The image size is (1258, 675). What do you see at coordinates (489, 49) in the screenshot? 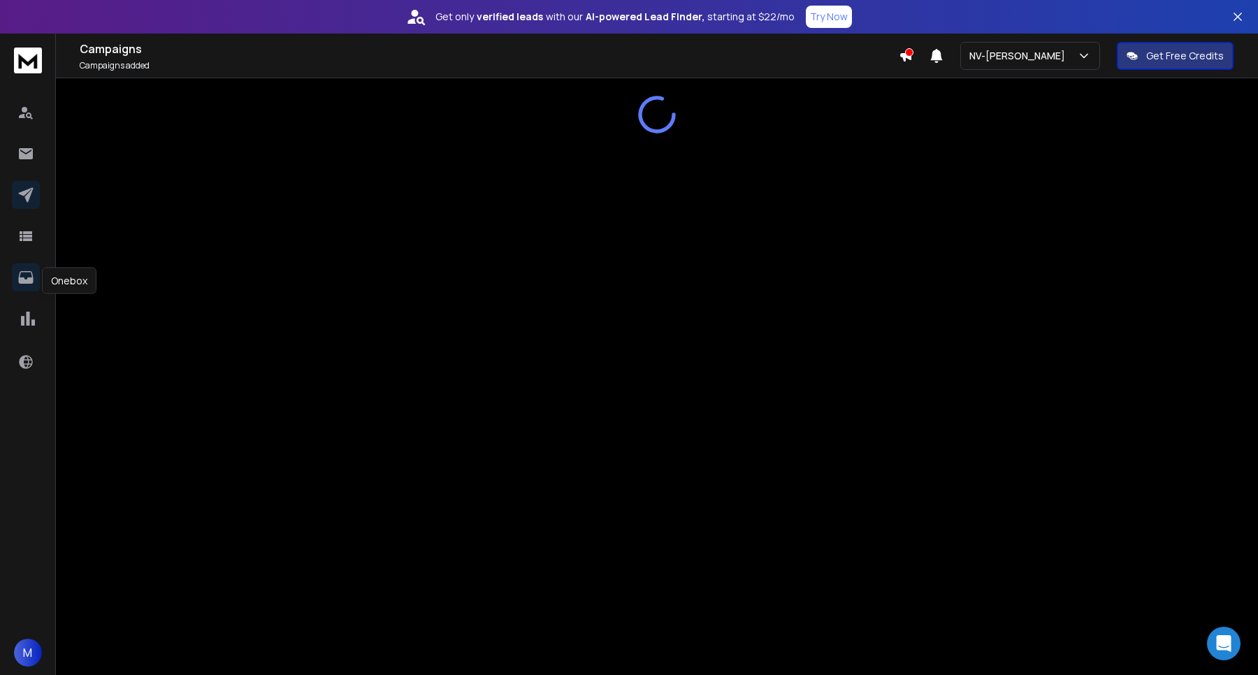
I see `h1: Campaigns` at bounding box center [489, 49].